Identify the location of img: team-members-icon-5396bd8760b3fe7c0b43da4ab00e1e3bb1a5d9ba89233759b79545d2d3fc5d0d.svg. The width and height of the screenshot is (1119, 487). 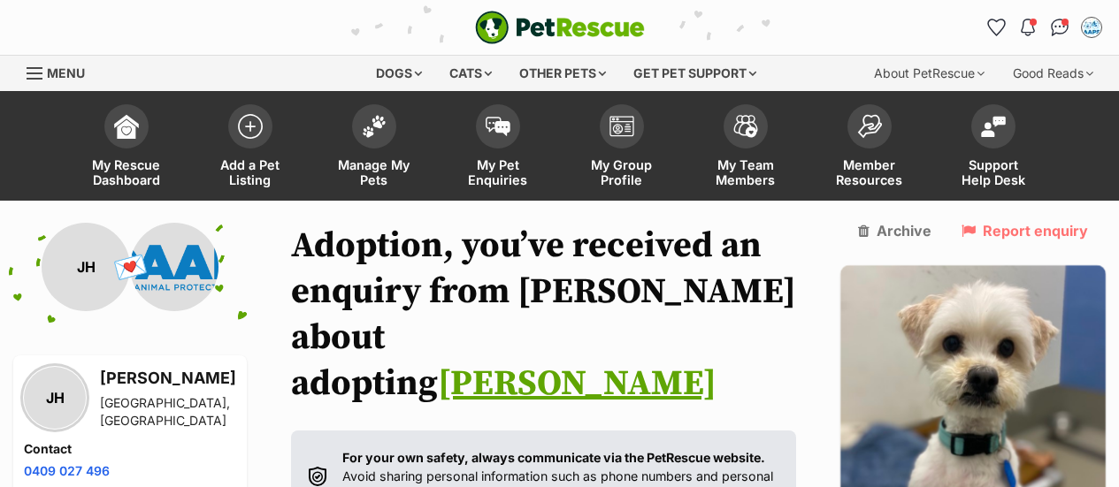
(746, 126).